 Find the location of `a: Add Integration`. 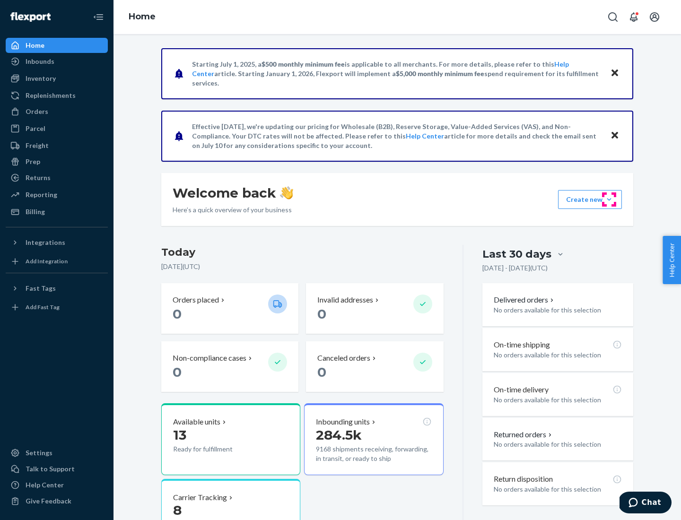

a: Add Integration is located at coordinates (57, 261).